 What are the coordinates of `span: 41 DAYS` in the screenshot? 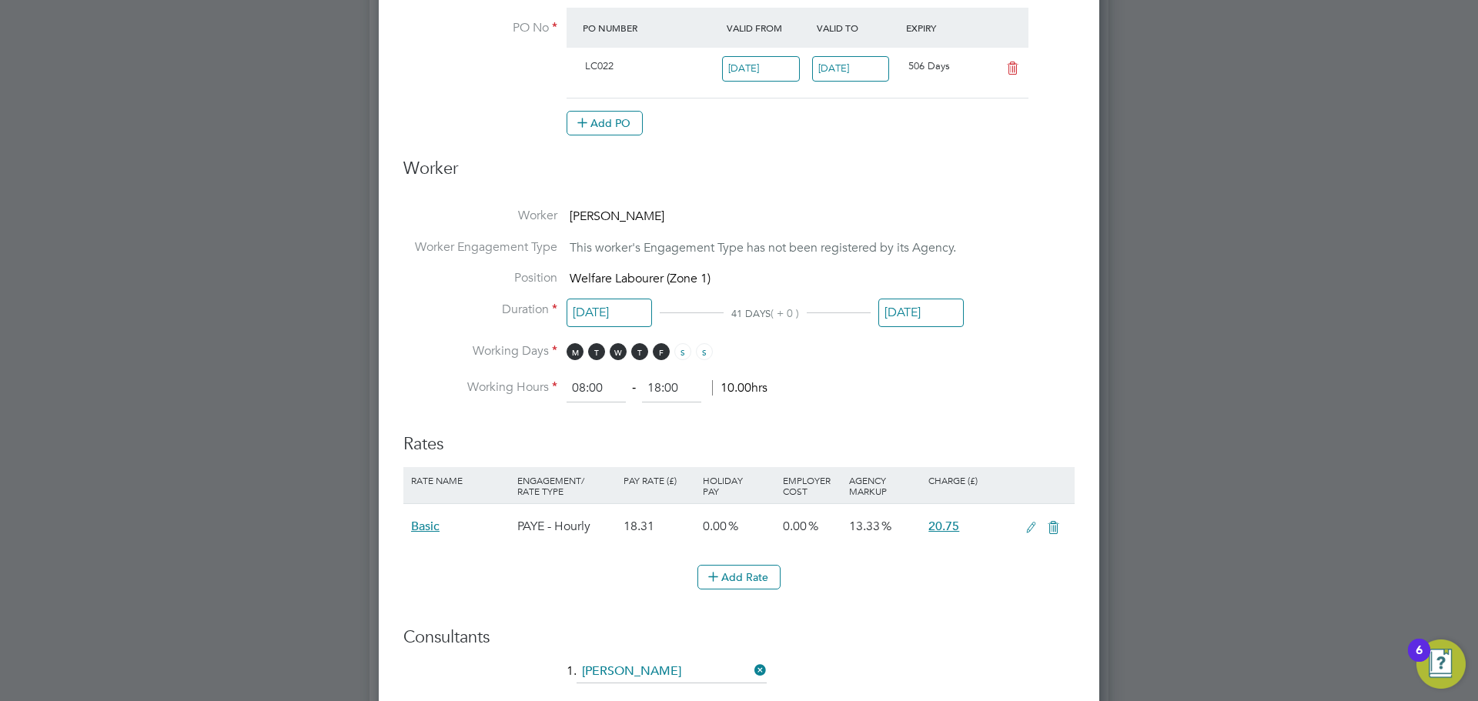 It's located at (751, 313).